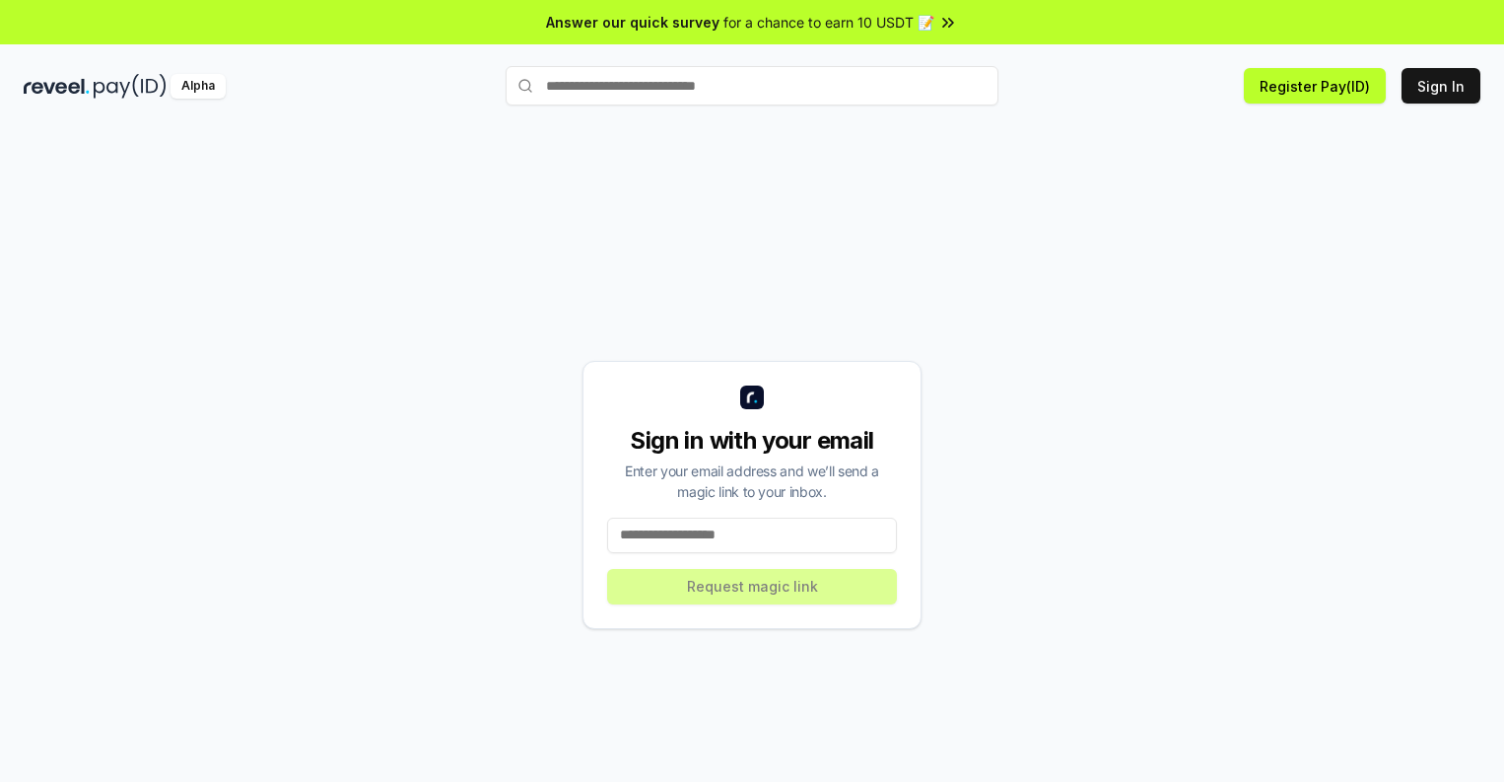 Image resolution: width=1504 pixels, height=782 pixels. Describe the element at coordinates (752, 481) in the screenshot. I see `div: Enter your email address and we’ll send a magic link to your inbox.` at that location.